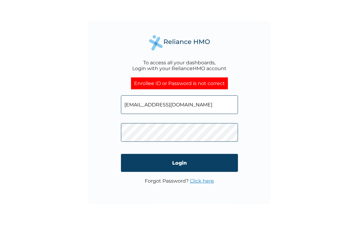 Image resolution: width=359 pixels, height=225 pixels. Describe the element at coordinates (202, 181) in the screenshot. I see `a: Click here` at that location.